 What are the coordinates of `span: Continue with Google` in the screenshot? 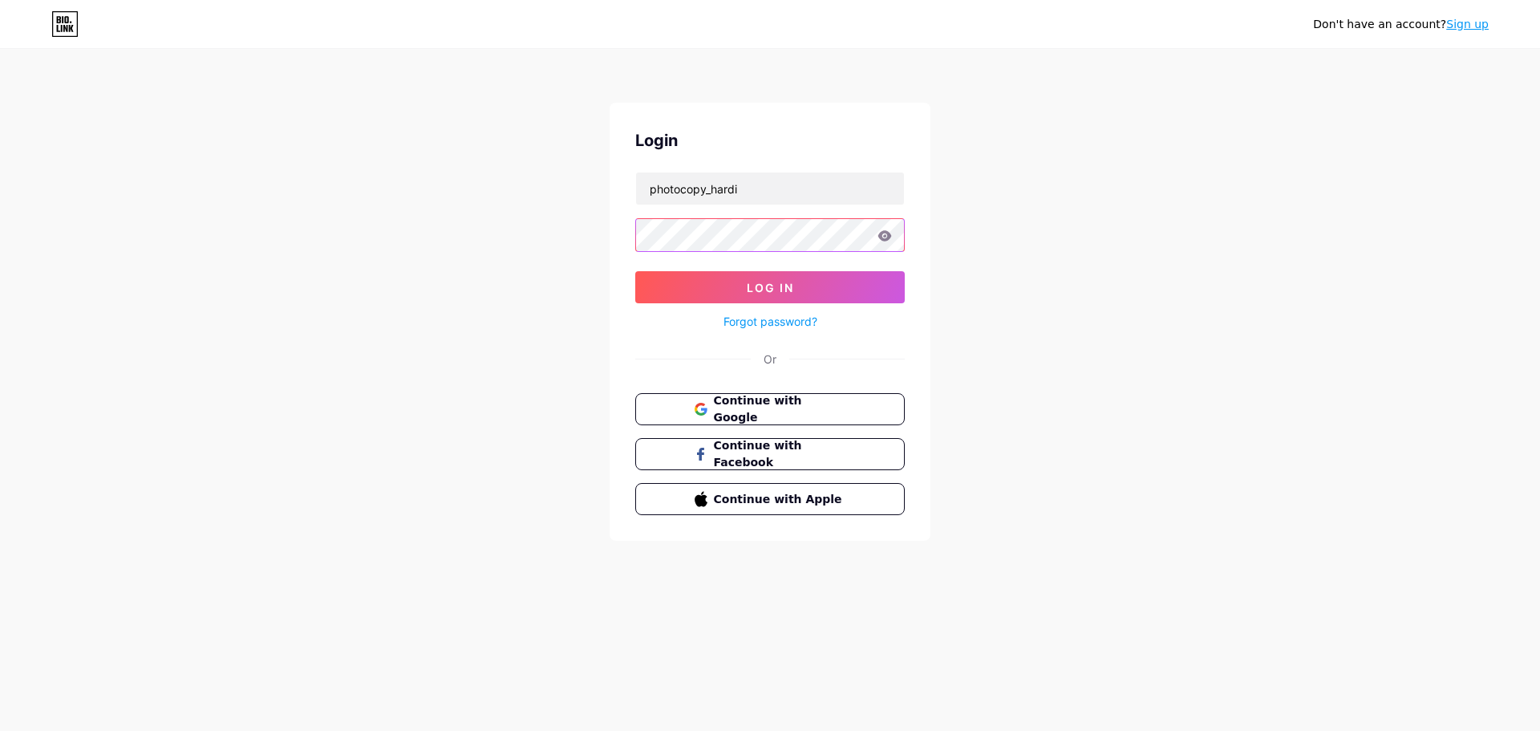 It's located at (780, 409).